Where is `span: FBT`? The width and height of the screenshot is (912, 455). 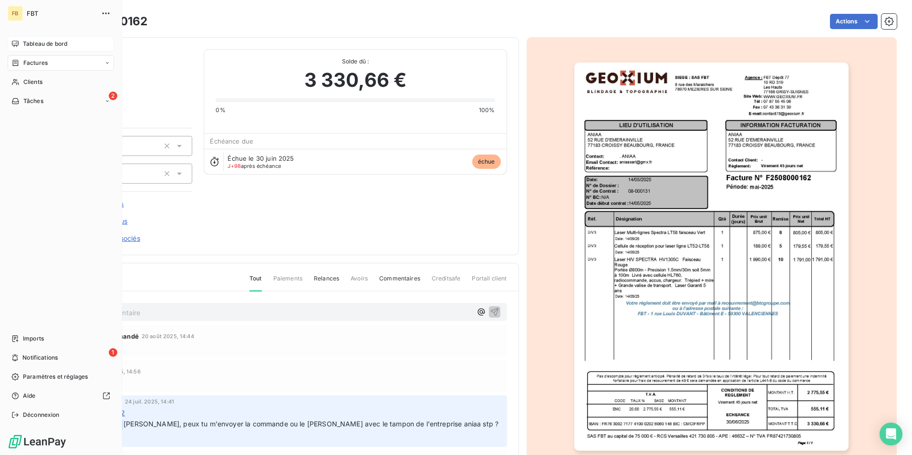
span: FBT is located at coordinates (61, 13).